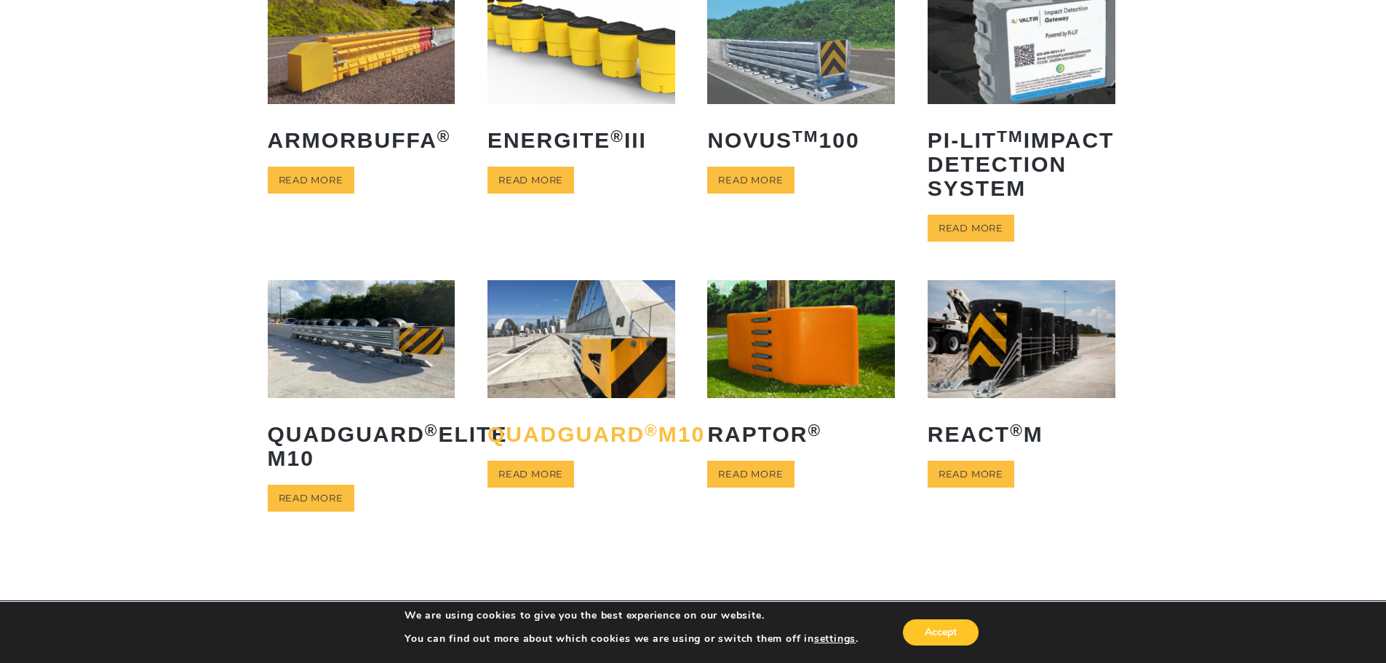 The image size is (1386, 663). What do you see at coordinates (361, 380) in the screenshot?
I see `a: QuadGuard®Elite M10` at bounding box center [361, 380].